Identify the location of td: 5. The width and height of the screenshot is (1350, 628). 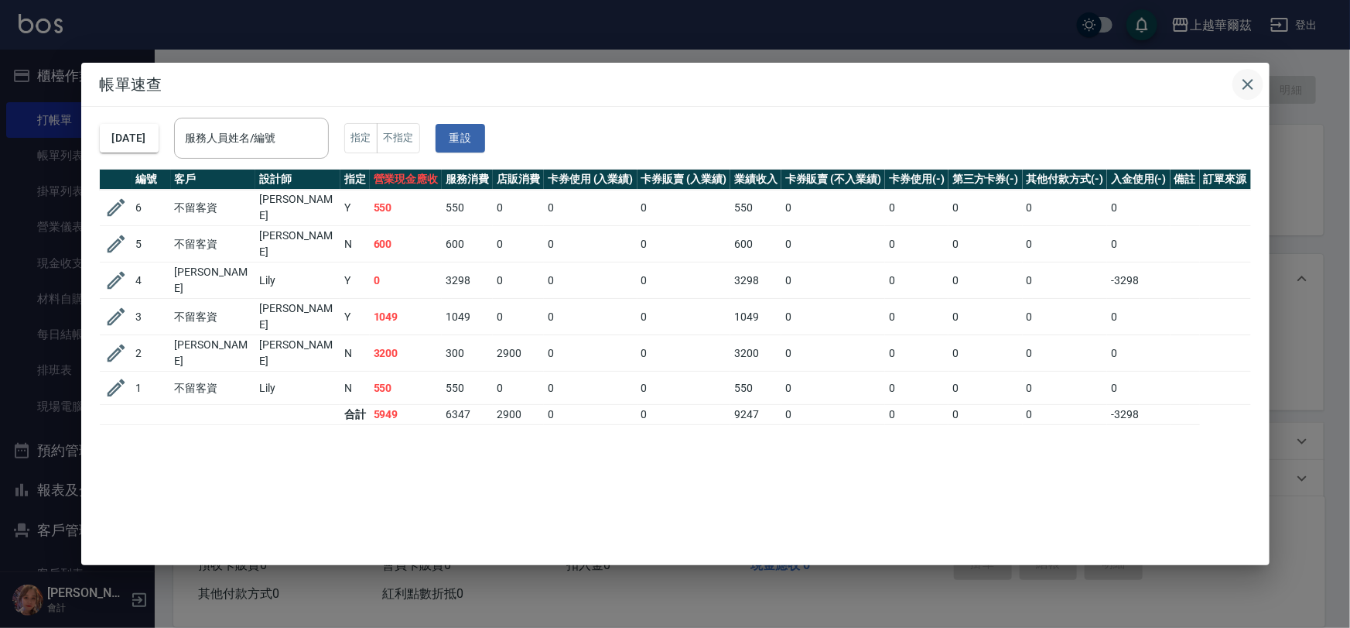
(152, 244).